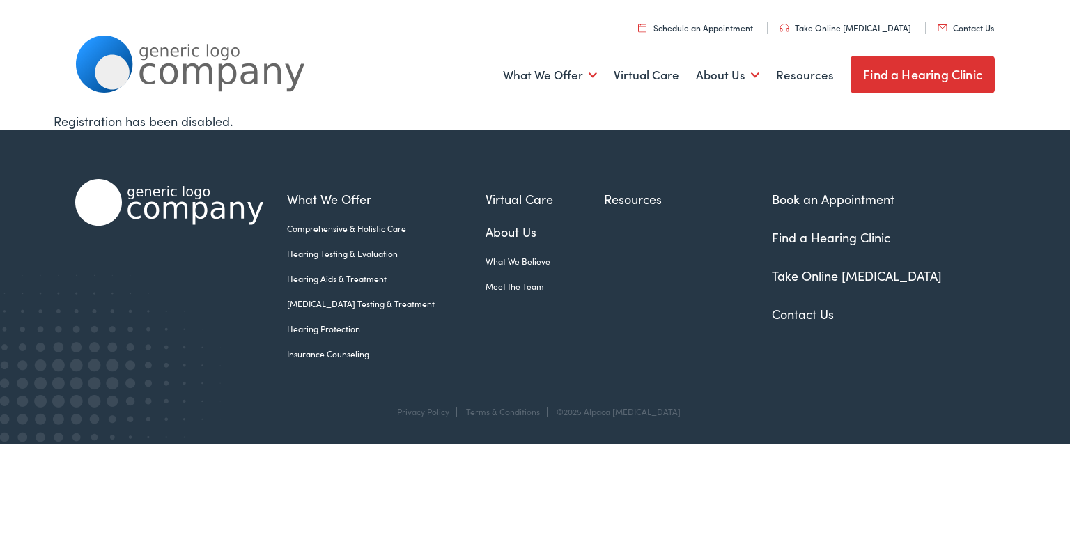 The width and height of the screenshot is (1070, 551). What do you see at coordinates (535, 121) in the screenshot?
I see `div: Registration has been disabled.` at bounding box center [535, 121].